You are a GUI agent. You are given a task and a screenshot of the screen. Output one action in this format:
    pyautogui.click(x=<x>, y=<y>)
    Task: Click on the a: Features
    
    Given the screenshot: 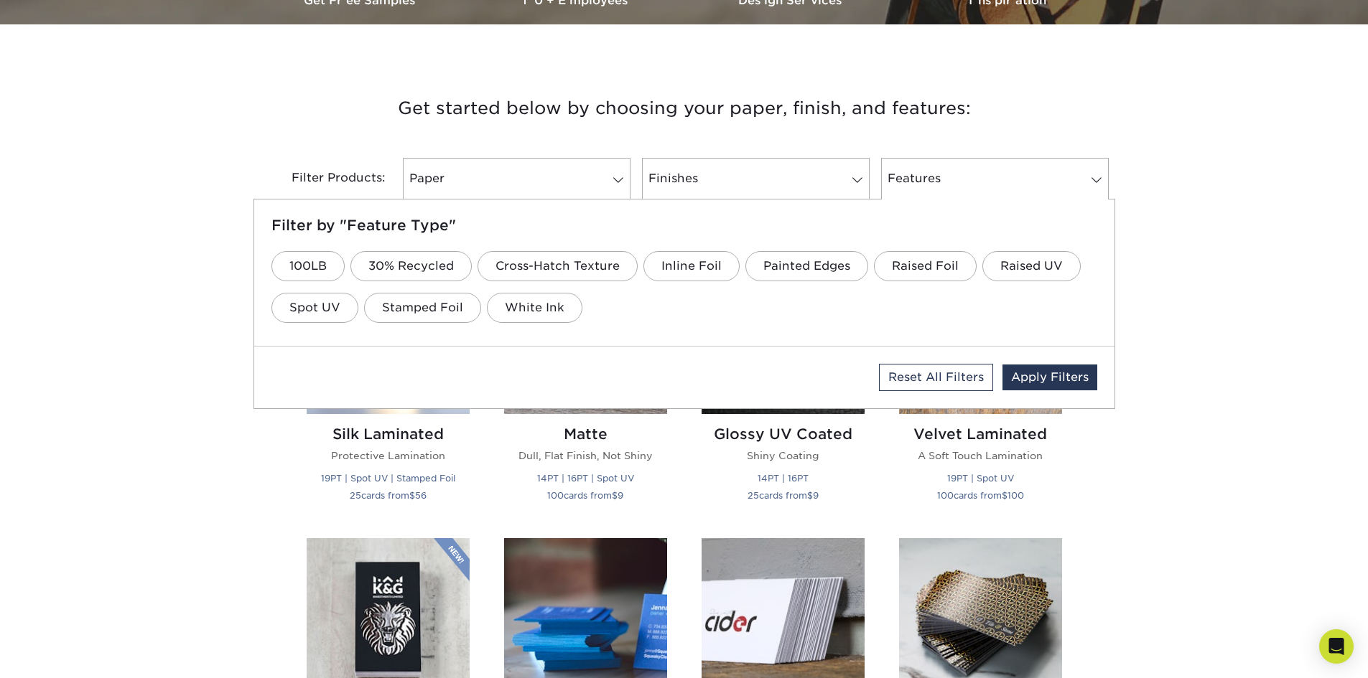 What is the action you would take?
    pyautogui.click(x=994, y=179)
    